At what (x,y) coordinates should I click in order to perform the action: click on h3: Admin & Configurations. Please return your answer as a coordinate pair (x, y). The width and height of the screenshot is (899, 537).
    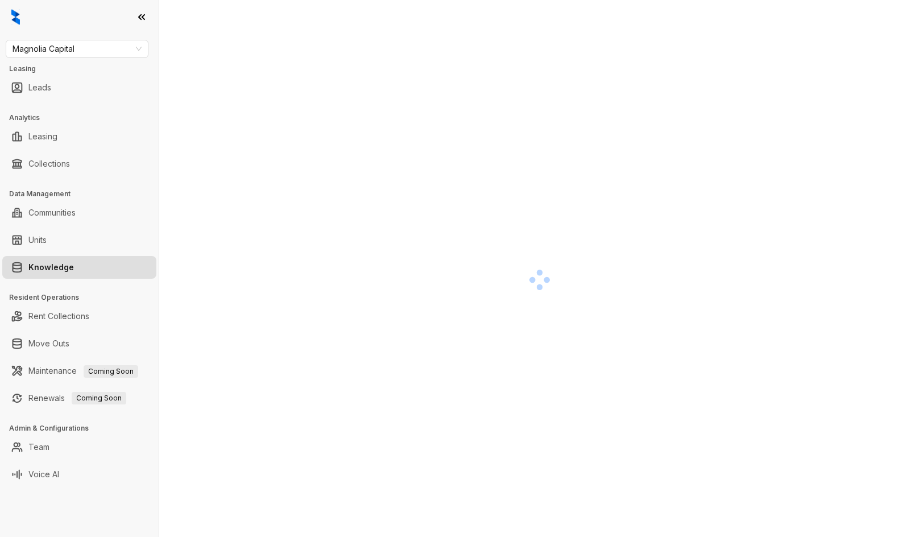
    Looking at the image, I should click on (84, 428).